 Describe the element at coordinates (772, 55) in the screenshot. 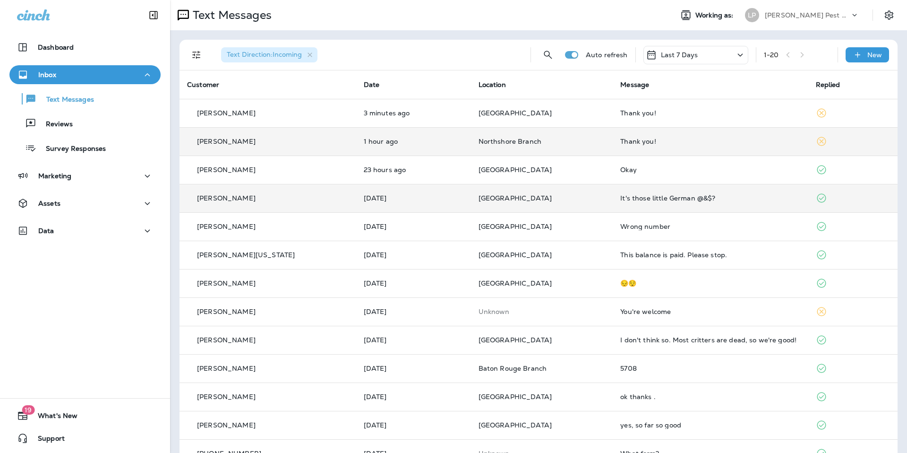

I see `div: 1 - 20` at that location.